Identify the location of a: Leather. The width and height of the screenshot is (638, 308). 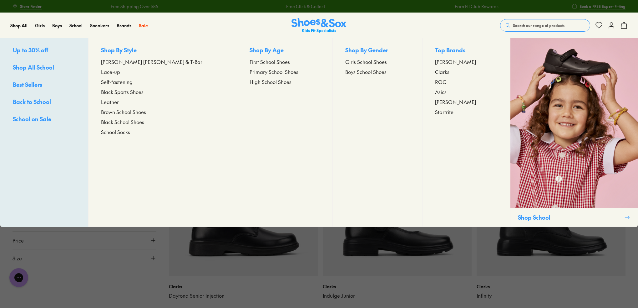
(162, 102).